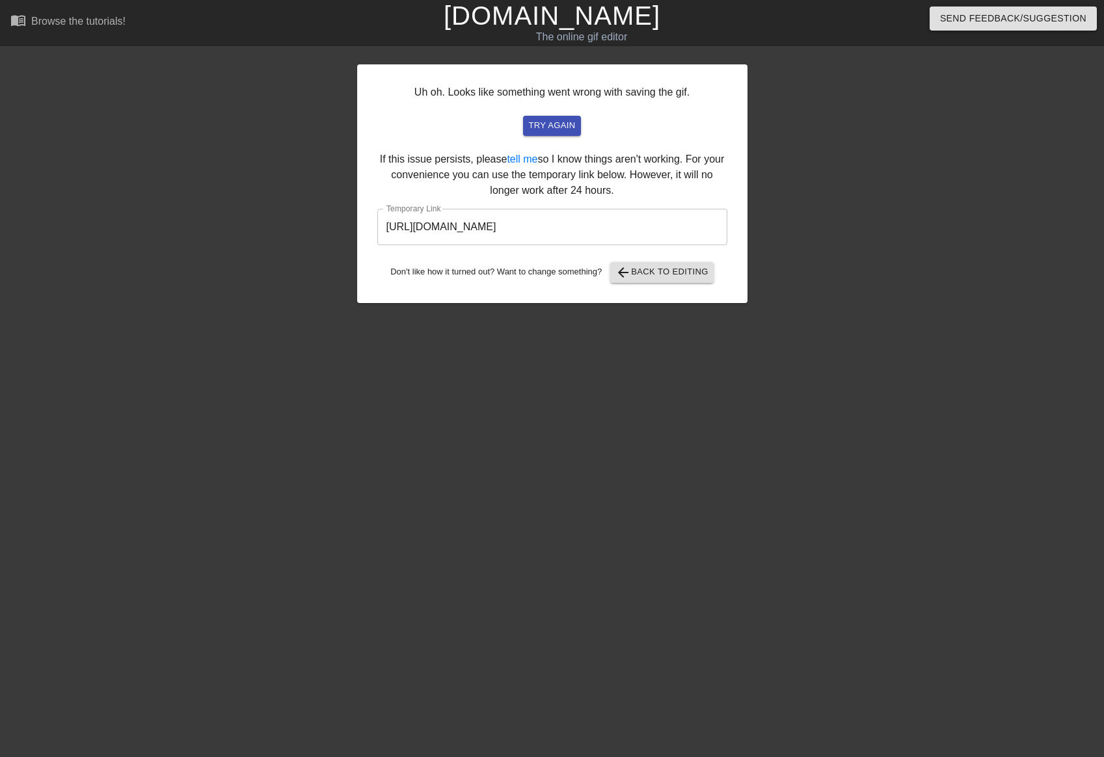 This screenshot has height=757, width=1104. Describe the element at coordinates (78, 21) in the screenshot. I see `div: Browse the tutorials!` at that location.